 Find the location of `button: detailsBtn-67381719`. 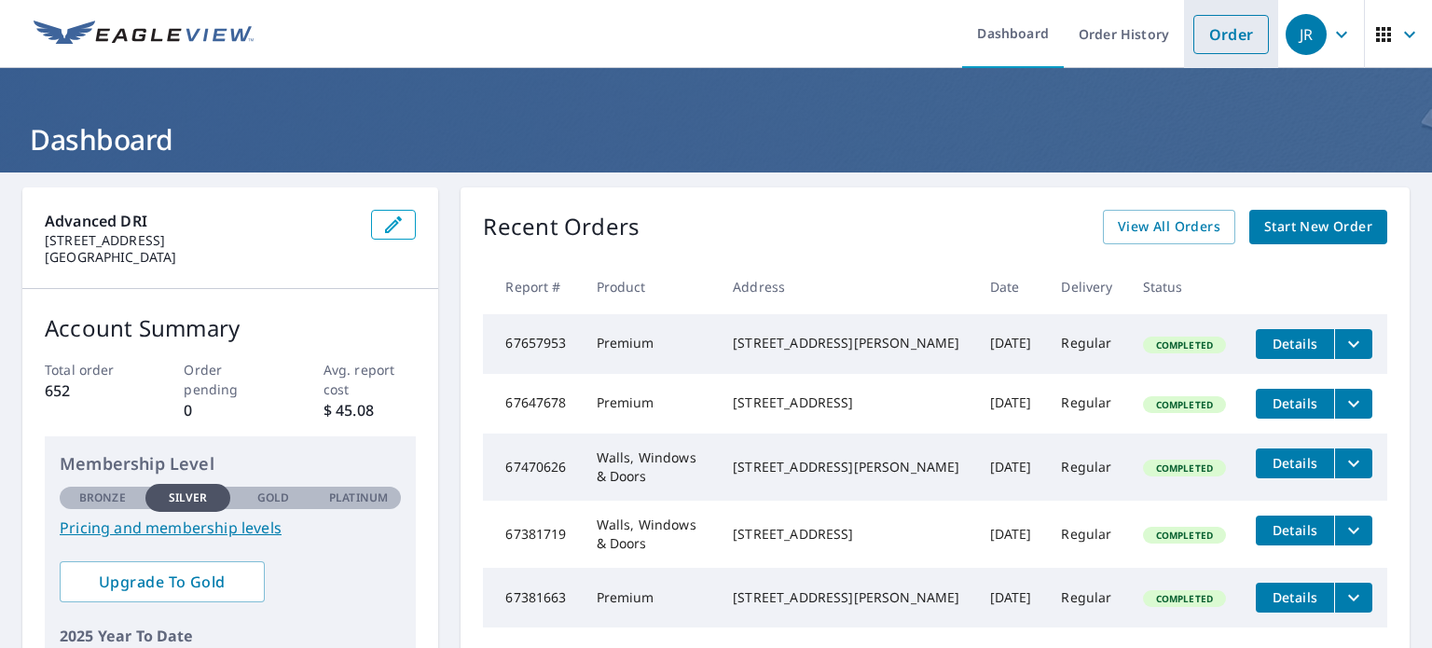

button: detailsBtn-67381719 is located at coordinates (1295, 531).